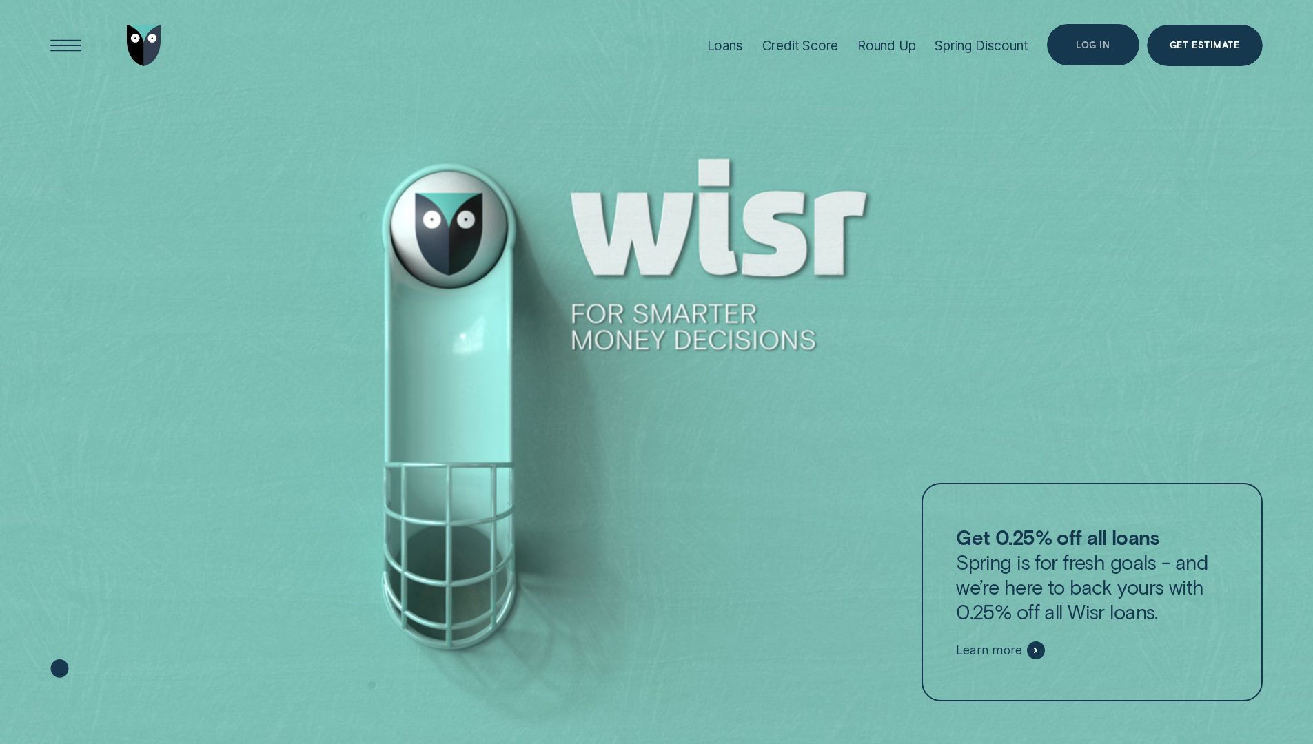 This screenshot has height=744, width=1313. Describe the element at coordinates (988, 651) in the screenshot. I see `span: Learn more` at that location.